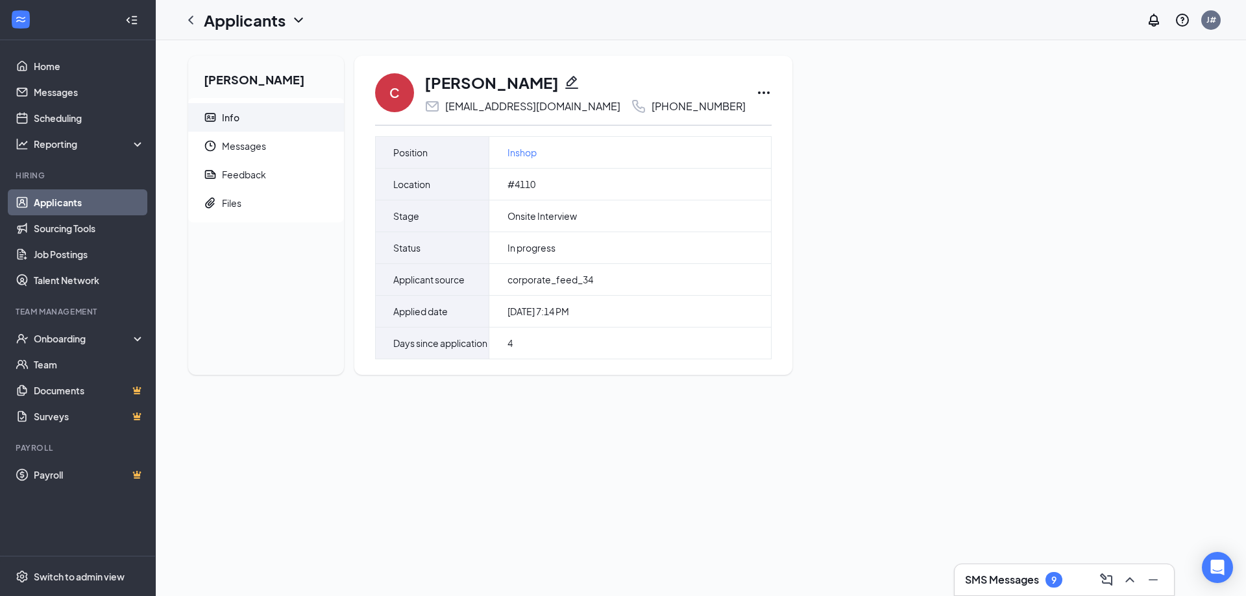  I want to click on svg: ContactCard, so click(210, 117).